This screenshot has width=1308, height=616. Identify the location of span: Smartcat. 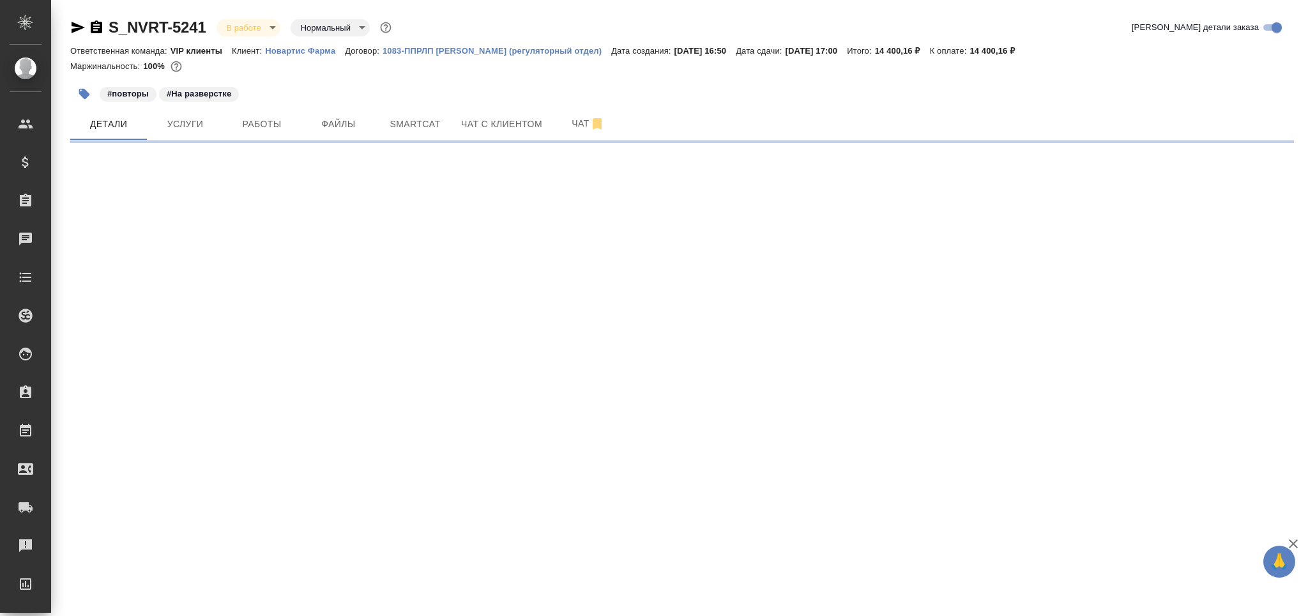
(415, 124).